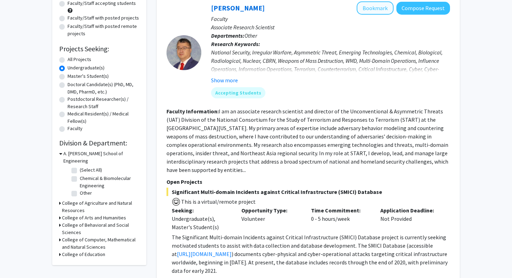  I want to click on mat-chip: Accepting Students, so click(238, 93).